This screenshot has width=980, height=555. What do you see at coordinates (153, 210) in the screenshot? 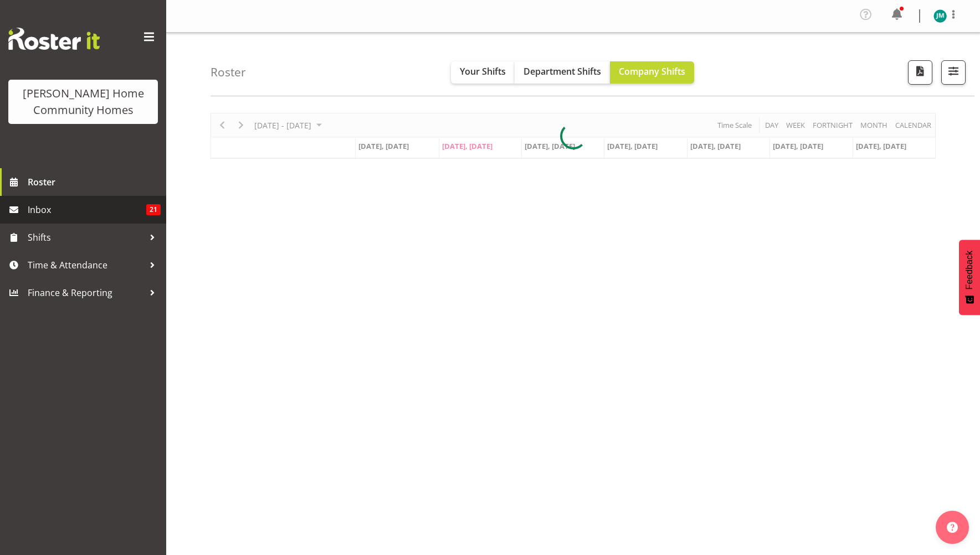
I see `span: 21` at bounding box center [153, 210].